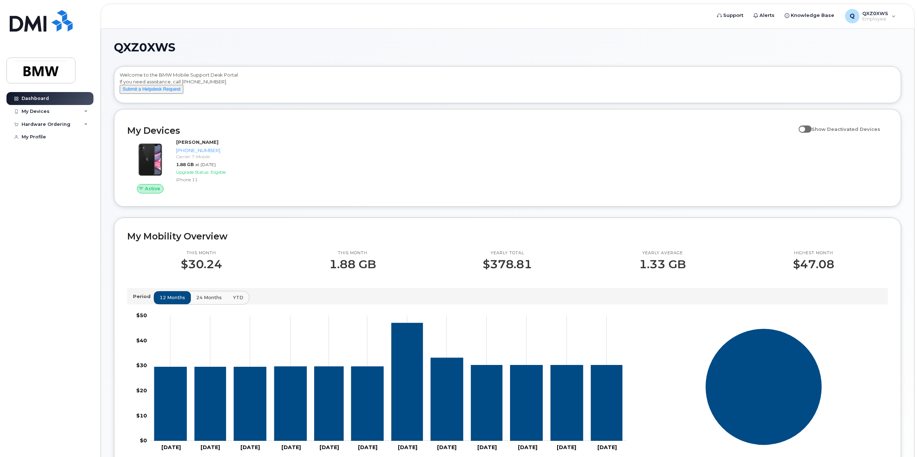 The height and width of the screenshot is (457, 918). What do you see at coordinates (507, 264) in the screenshot?
I see `p: $378.81` at bounding box center [507, 264].